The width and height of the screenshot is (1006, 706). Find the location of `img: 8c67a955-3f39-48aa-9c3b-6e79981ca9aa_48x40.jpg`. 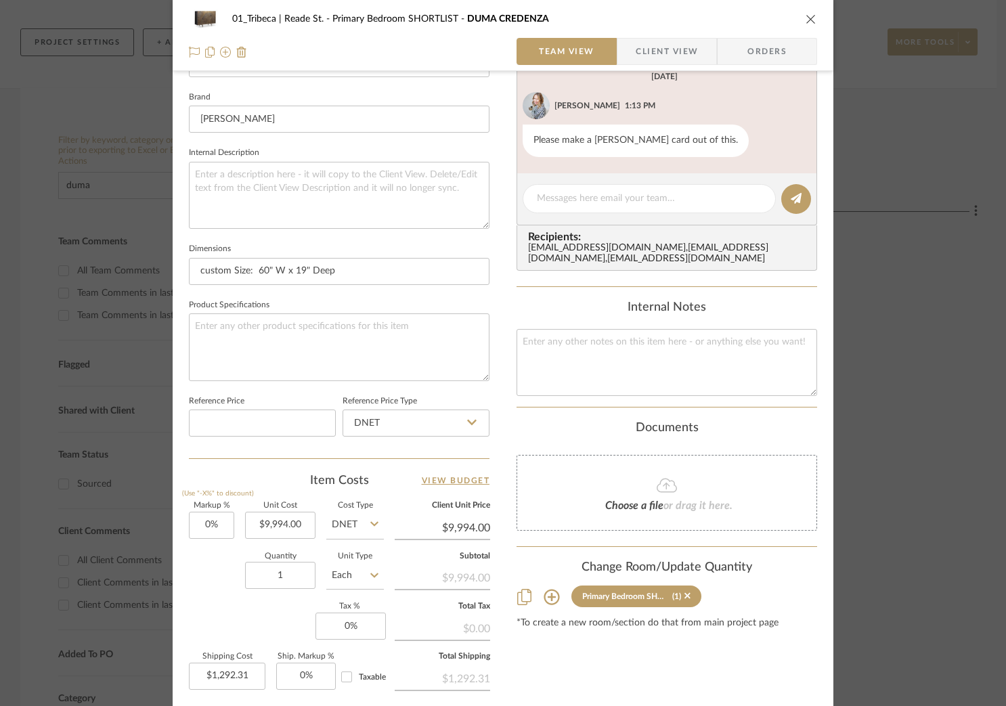

img: 8c67a955-3f39-48aa-9c3b-6e79981ca9aa_48x40.jpg is located at coordinates (205, 19).